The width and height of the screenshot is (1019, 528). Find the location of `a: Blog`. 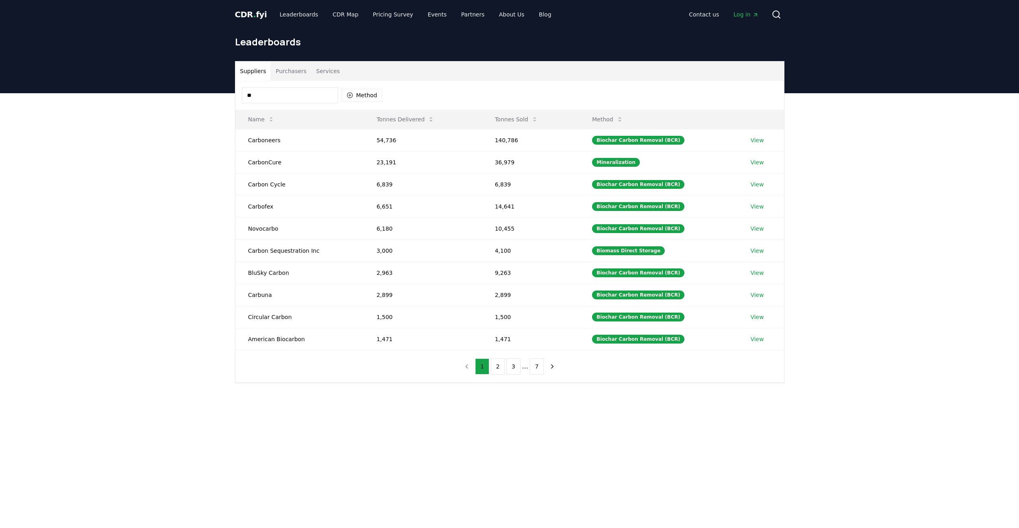

a: Blog is located at coordinates (545, 14).